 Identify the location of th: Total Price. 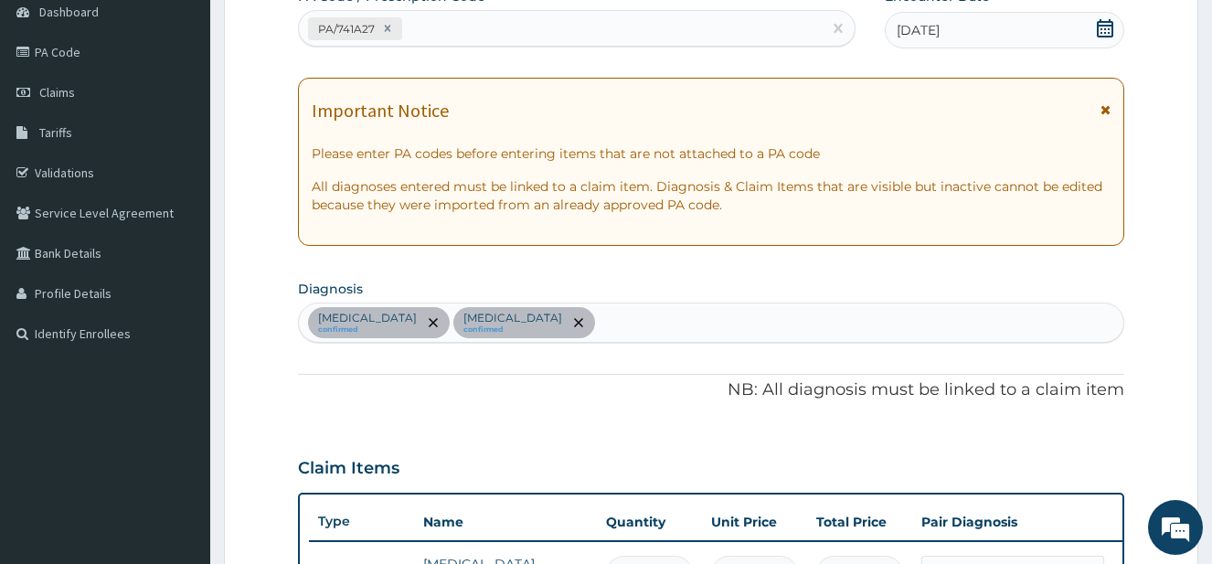
(859, 522).